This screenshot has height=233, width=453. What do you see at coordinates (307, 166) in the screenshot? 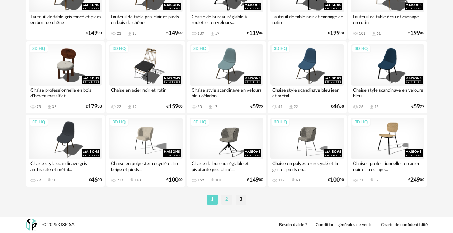
I see `div: Chaise en polyester recyclé et lin gris et pieds en...` at bounding box center [307, 166].